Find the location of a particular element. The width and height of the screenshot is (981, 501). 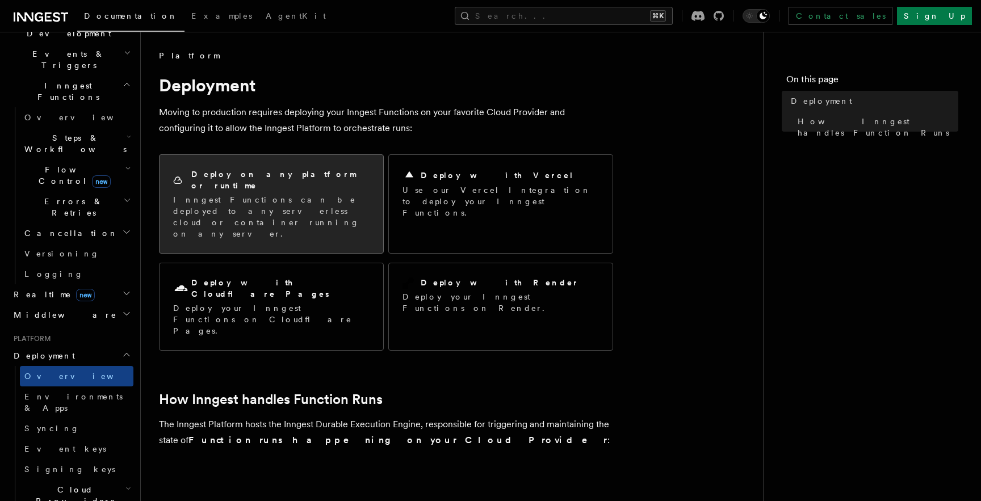

span: Steps & Workflows is located at coordinates (73, 144).